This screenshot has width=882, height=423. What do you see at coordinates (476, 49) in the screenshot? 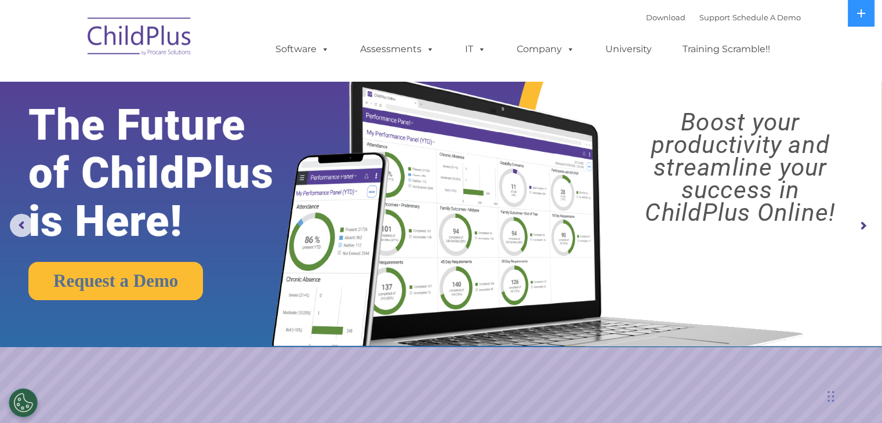
I see `a: IT` at bounding box center [476, 49].